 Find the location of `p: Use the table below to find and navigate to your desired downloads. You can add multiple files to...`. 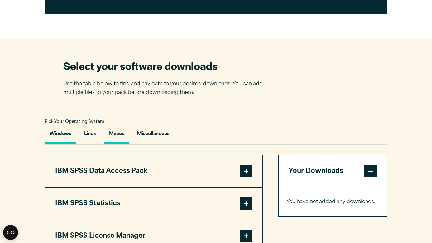

p: Use the table below to find and navigate to your desired downloads. You can add multiple files to... is located at coordinates (168, 89).